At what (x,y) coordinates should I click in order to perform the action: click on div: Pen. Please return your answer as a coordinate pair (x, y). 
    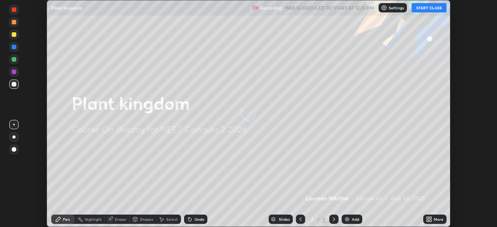
    Looking at the image, I should click on (66, 219).